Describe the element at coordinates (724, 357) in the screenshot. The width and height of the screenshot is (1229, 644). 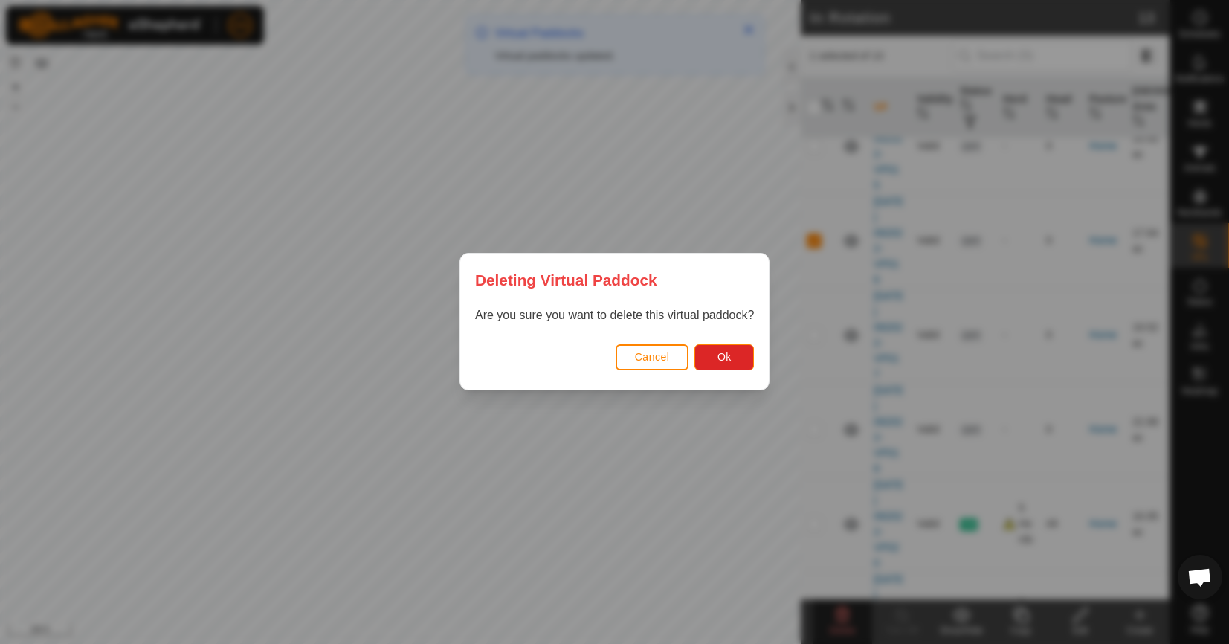
I see `button: Ok` at that location.